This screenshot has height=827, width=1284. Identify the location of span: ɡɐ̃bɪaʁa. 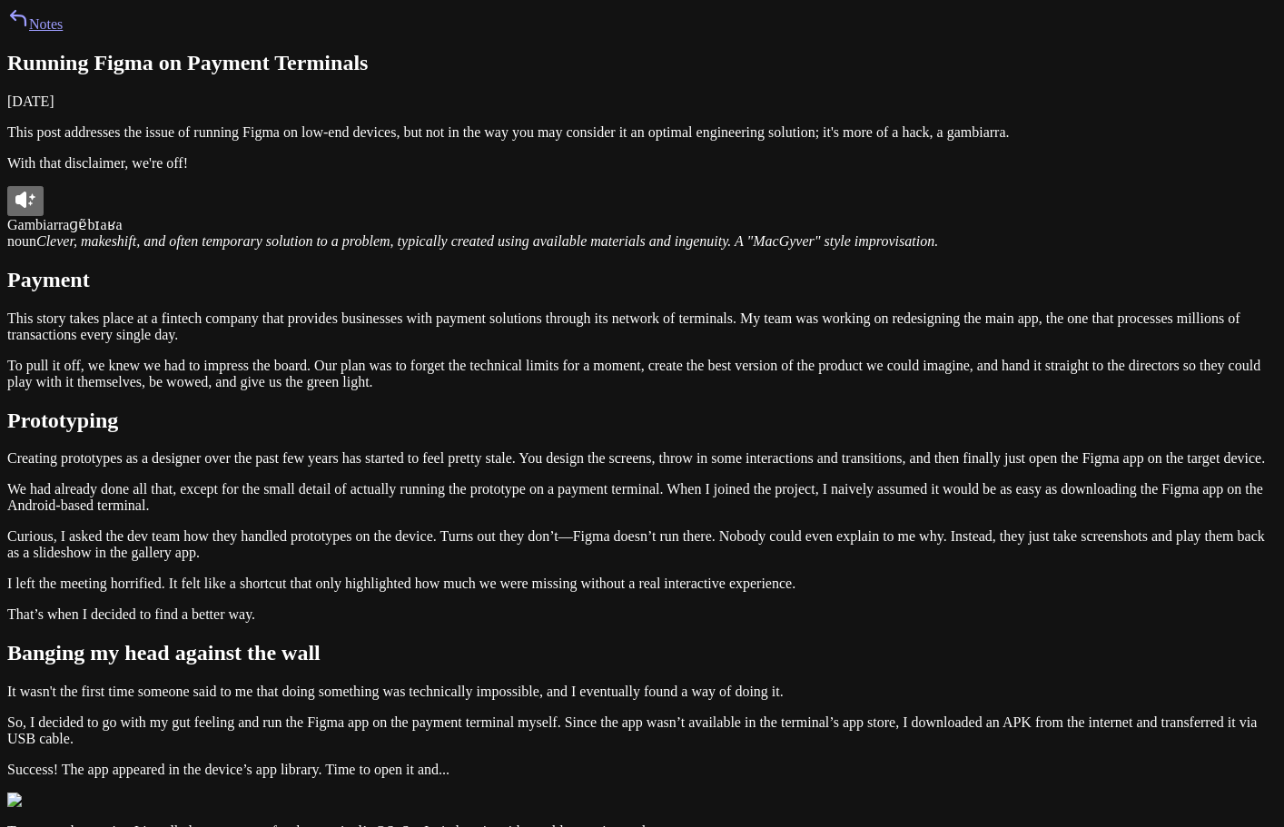
(95, 224).